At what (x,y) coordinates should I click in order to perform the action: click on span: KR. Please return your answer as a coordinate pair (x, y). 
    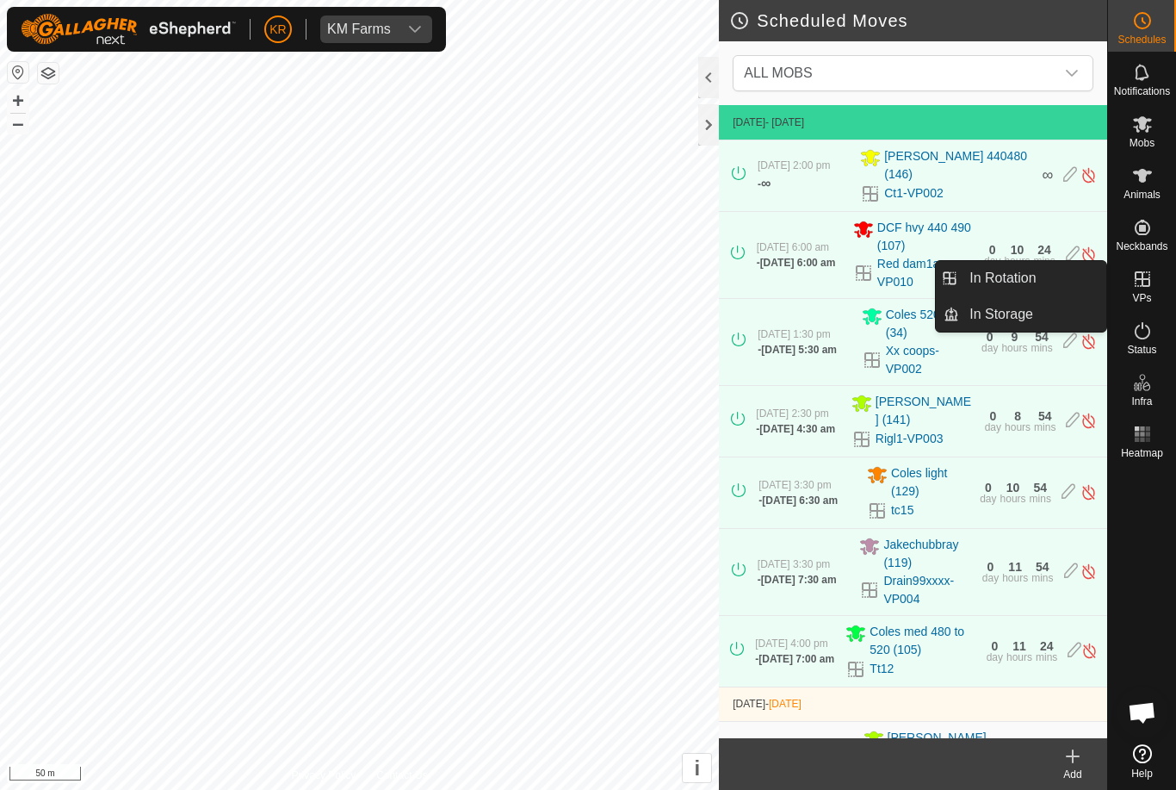
    Looking at the image, I should click on (277, 29).